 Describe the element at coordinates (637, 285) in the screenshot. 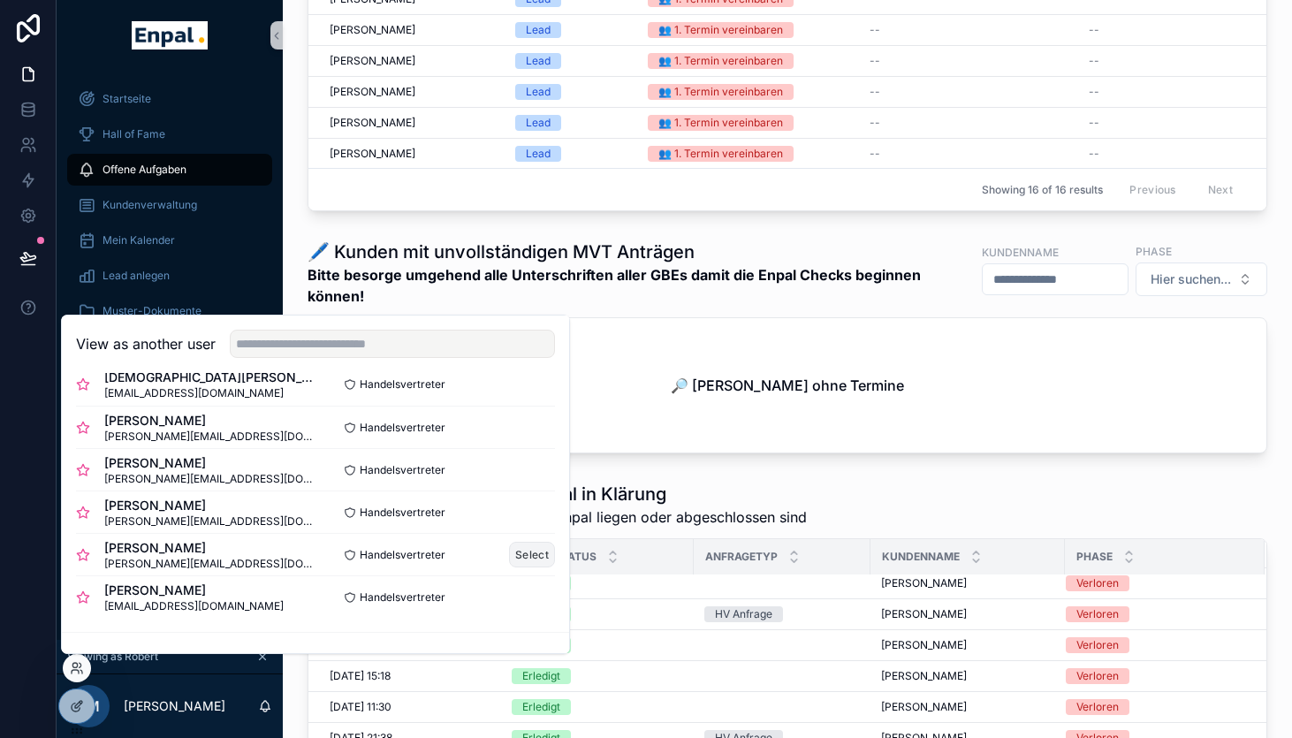

I see `strong: Bitte besorge umgehend alle Unterschriften aller GBEs damit die Enpal Checks beginnen können!` at that location.